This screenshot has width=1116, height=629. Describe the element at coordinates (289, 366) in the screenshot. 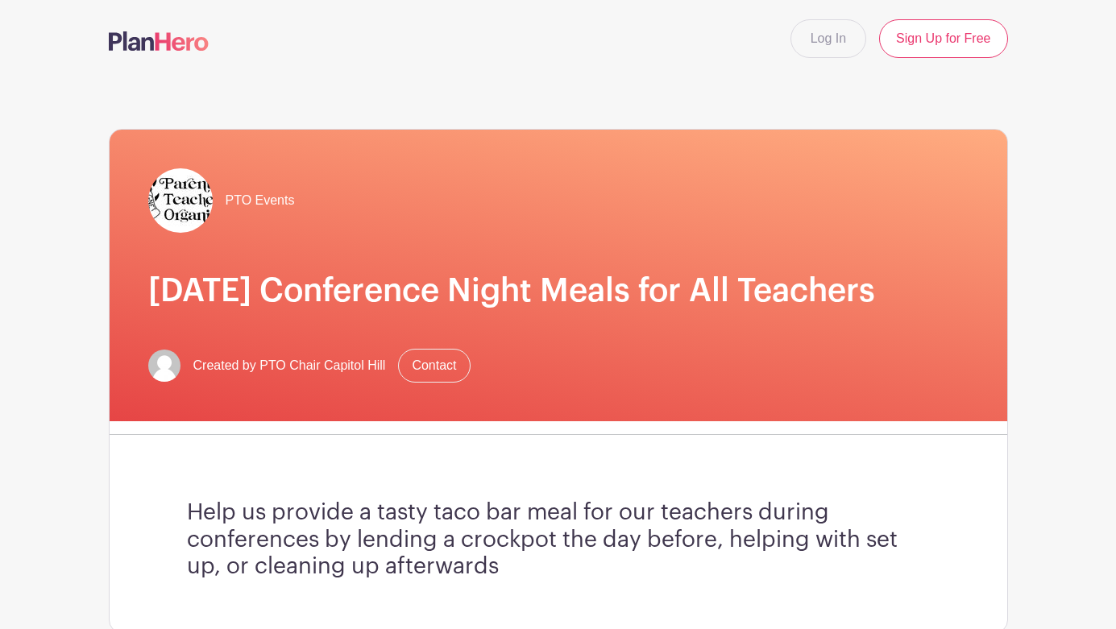

I see `span: Created by PTO Chair Capitol Hill` at that location.